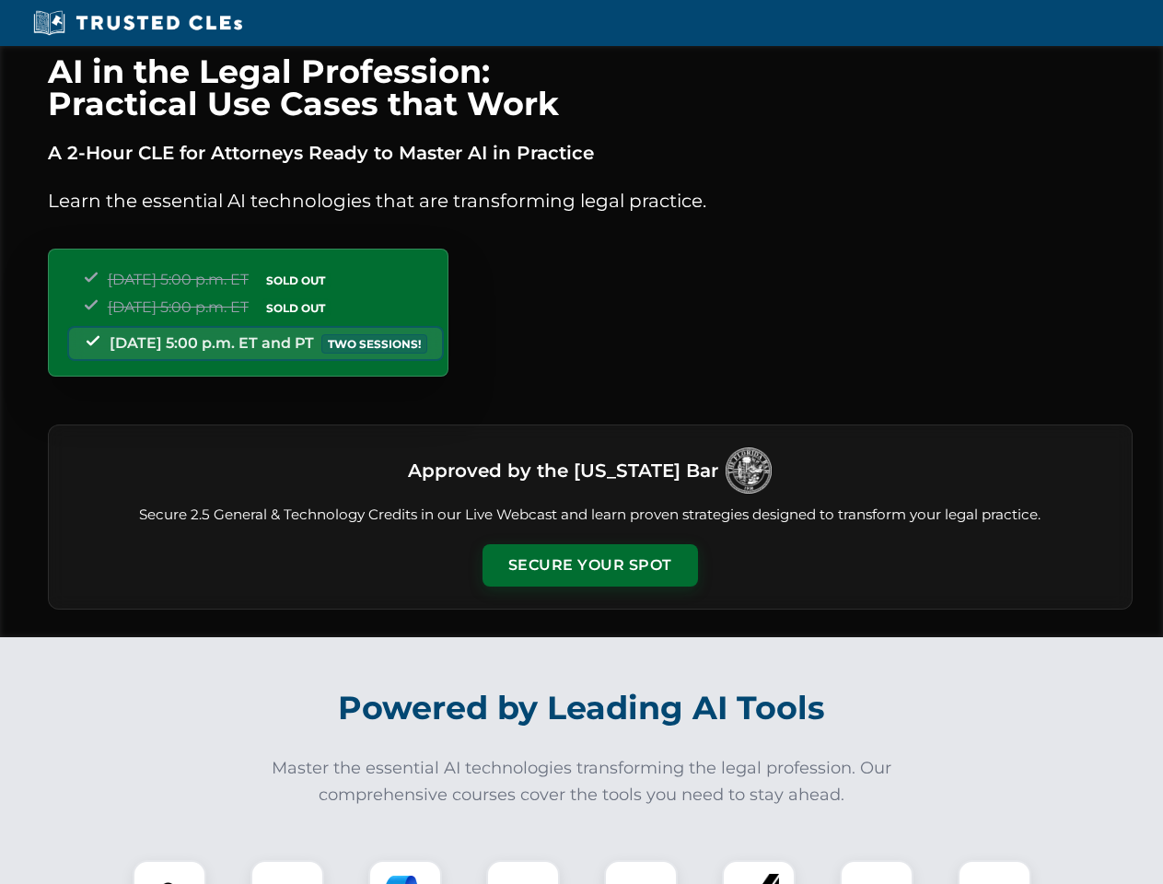 The image size is (1163, 884). What do you see at coordinates (137, 23) in the screenshot?
I see `img: Trusted CLEs` at bounding box center [137, 23].